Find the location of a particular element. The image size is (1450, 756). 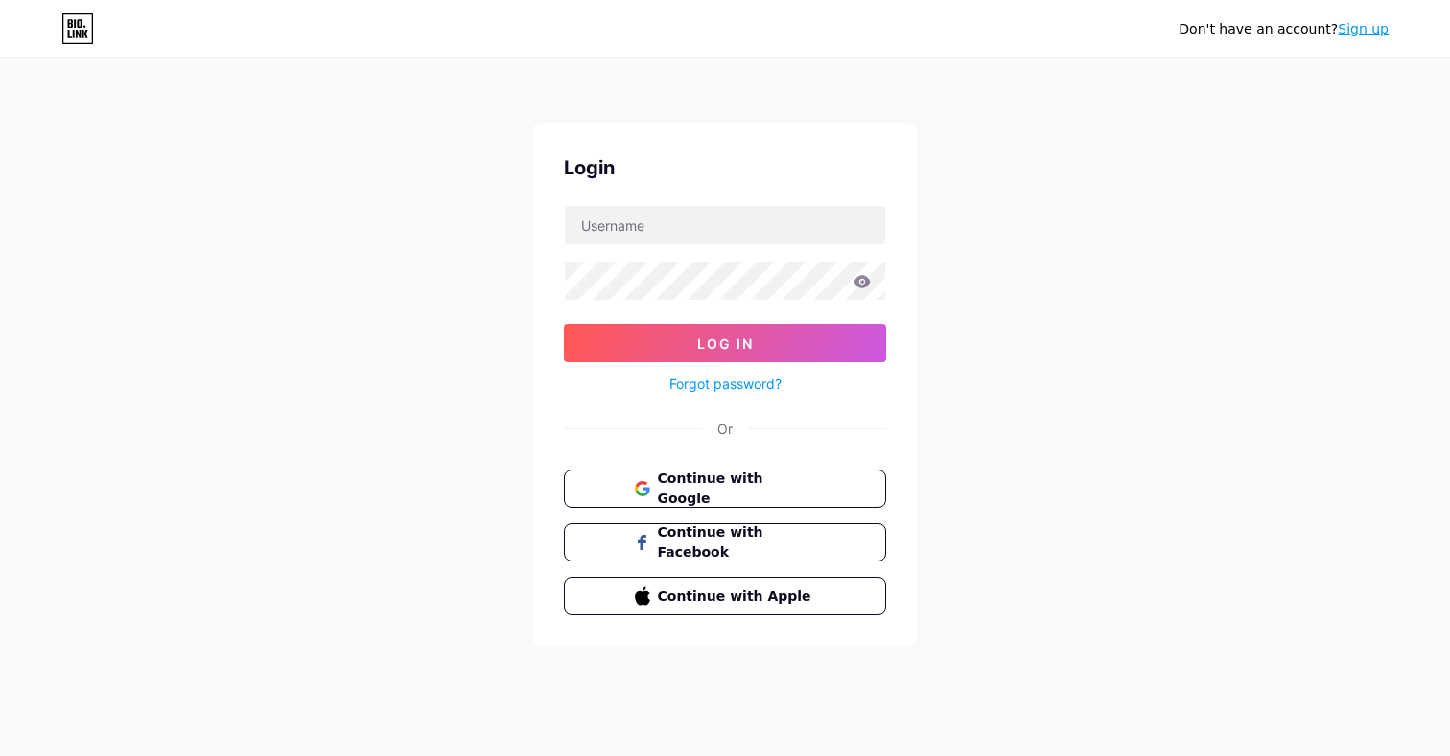

a: Sign up is located at coordinates (1362, 29).